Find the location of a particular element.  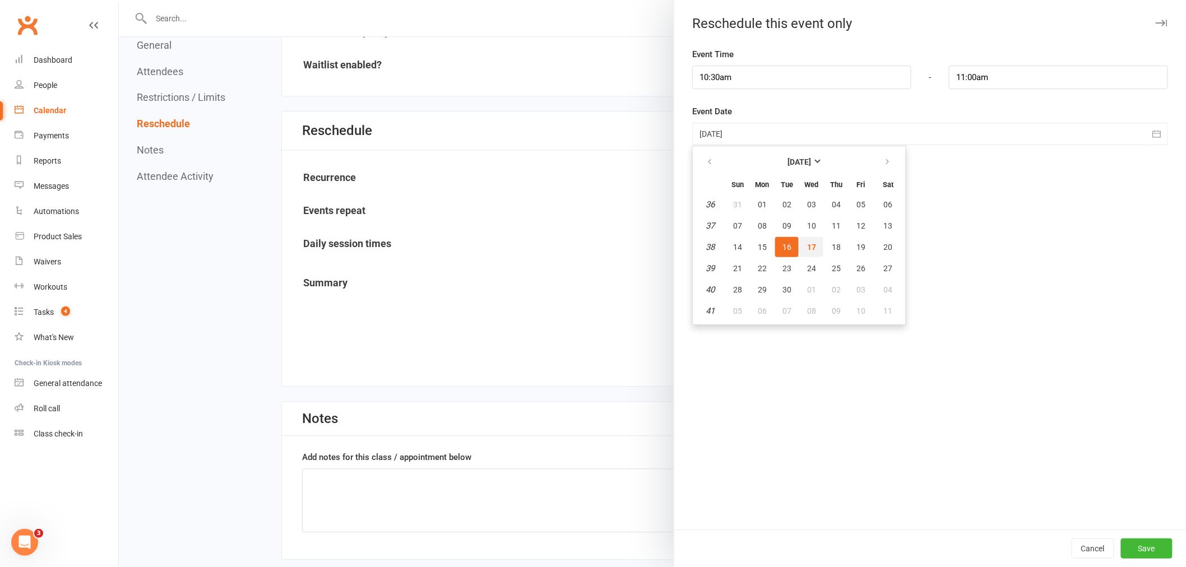

small: Sunday is located at coordinates (738, 184).